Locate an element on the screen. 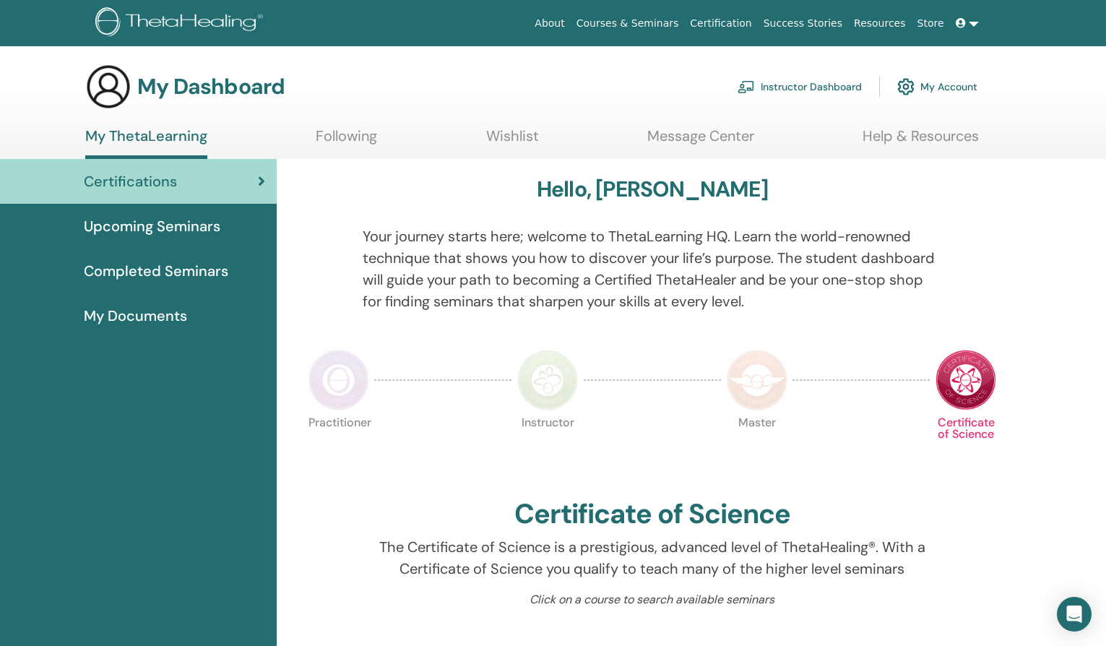 The height and width of the screenshot is (646, 1106). img: Master is located at coordinates (757, 380).